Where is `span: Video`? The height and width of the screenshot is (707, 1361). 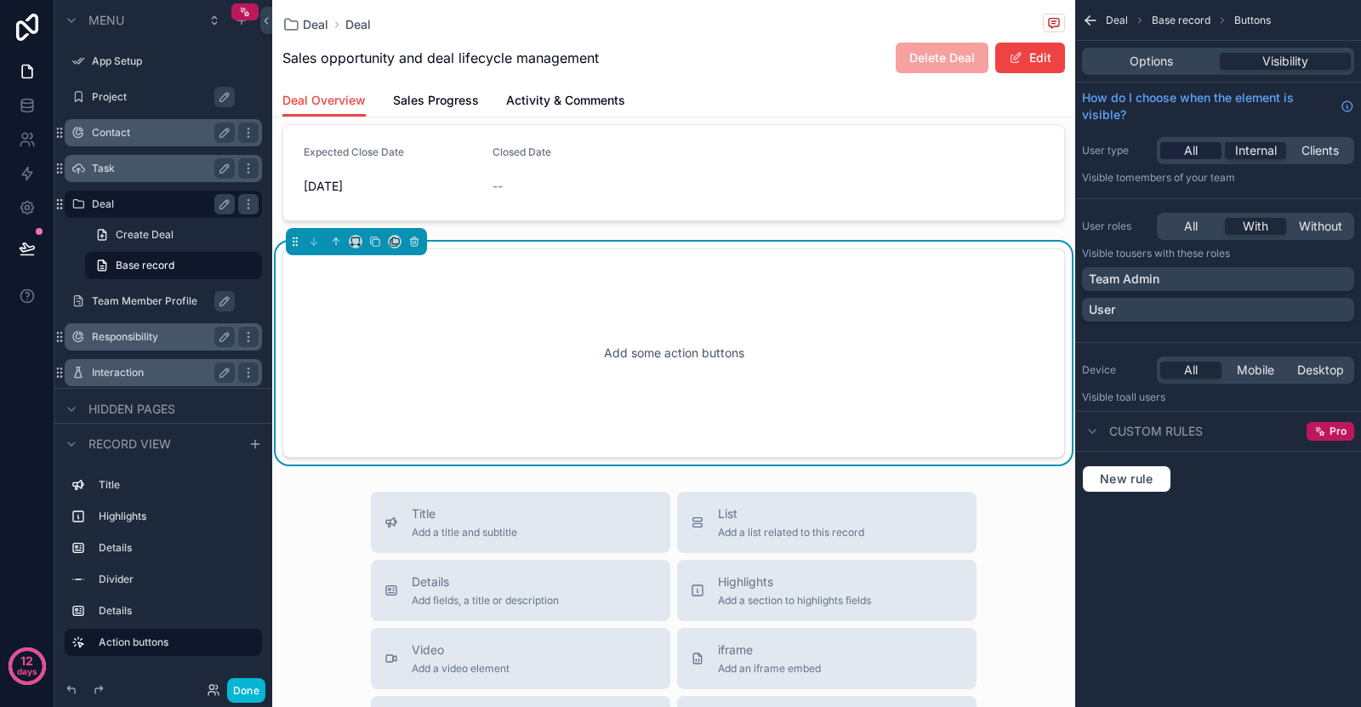
span: Video is located at coordinates (460, 650).